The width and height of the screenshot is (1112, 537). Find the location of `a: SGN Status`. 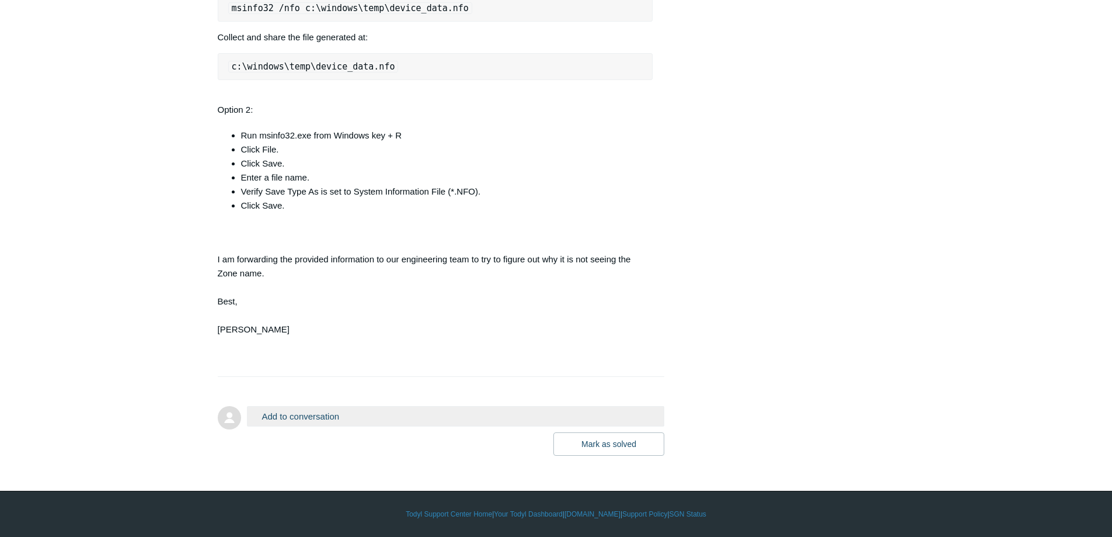

a: SGN Status is located at coordinates (688, 514).